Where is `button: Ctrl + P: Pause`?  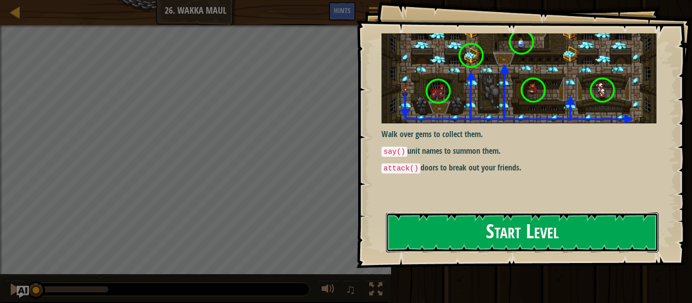
button: Ctrl + P: Pause is located at coordinates (15, 291).